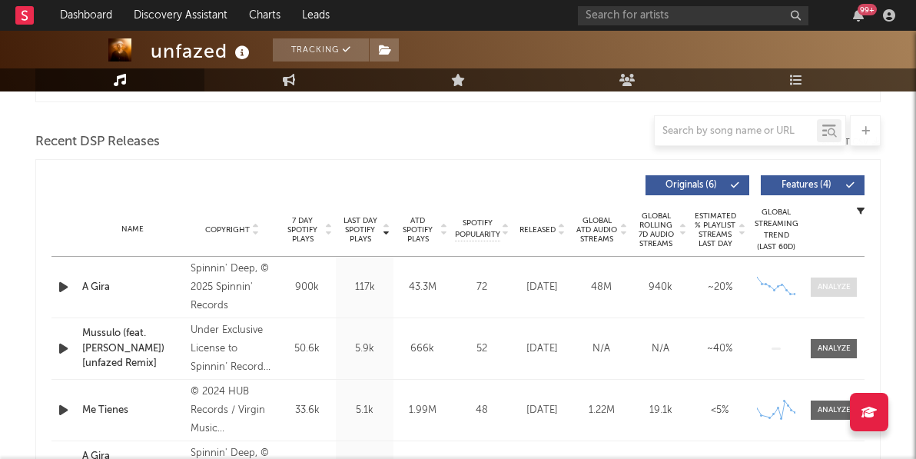 Image resolution: width=916 pixels, height=459 pixels. Describe the element at coordinates (660, 287) in the screenshot. I see `div: 940k` at that location.